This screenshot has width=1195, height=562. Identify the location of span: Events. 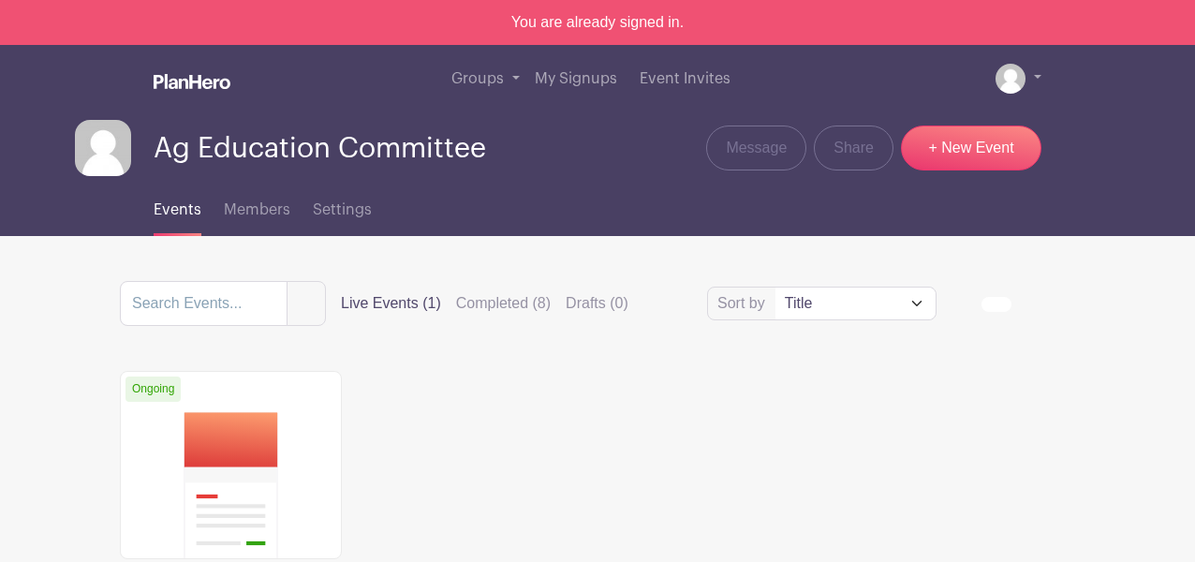
(177, 210).